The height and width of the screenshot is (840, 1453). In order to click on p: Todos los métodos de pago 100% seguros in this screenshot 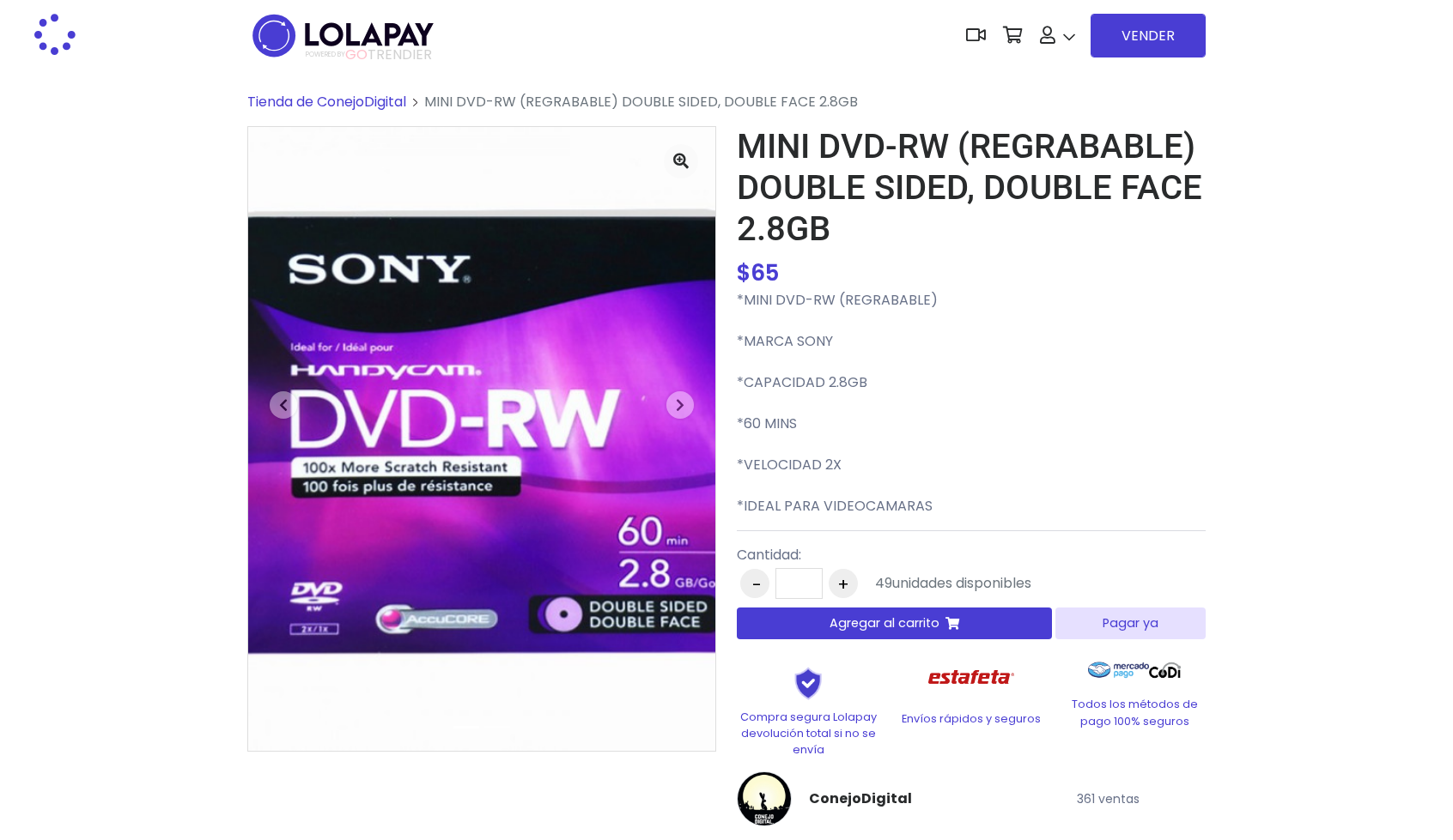, I will do `click(1134, 713)`.